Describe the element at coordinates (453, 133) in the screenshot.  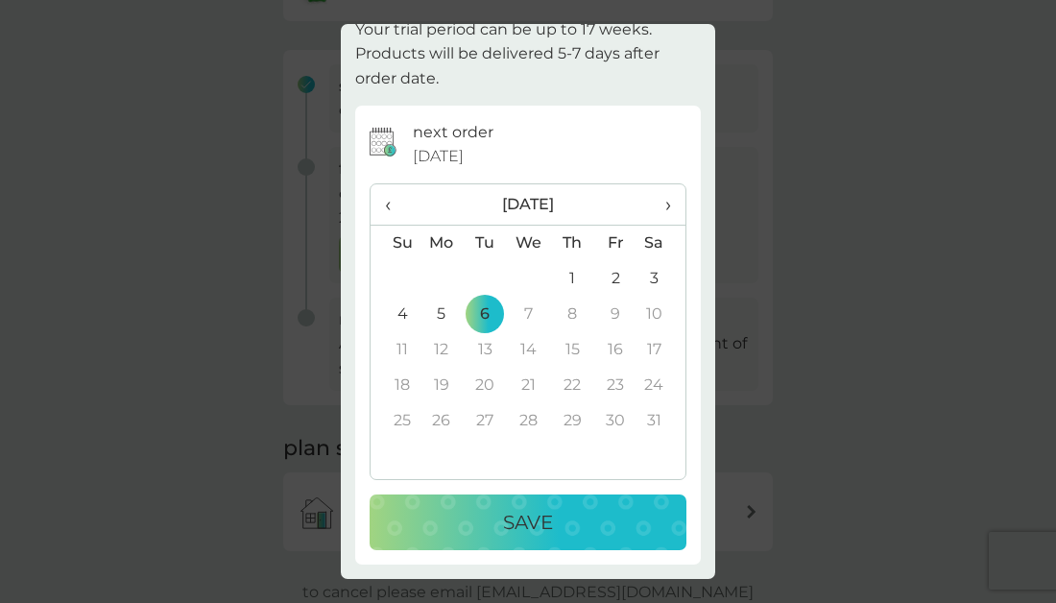
I see `p: next order` at that location.